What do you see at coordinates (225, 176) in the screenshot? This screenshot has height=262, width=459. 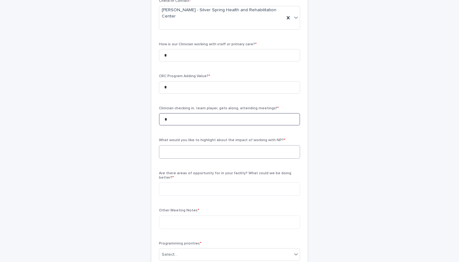 I see `span: Are there areas of opportunity for in your facility? What could we be doing better?` at bounding box center [225, 176].